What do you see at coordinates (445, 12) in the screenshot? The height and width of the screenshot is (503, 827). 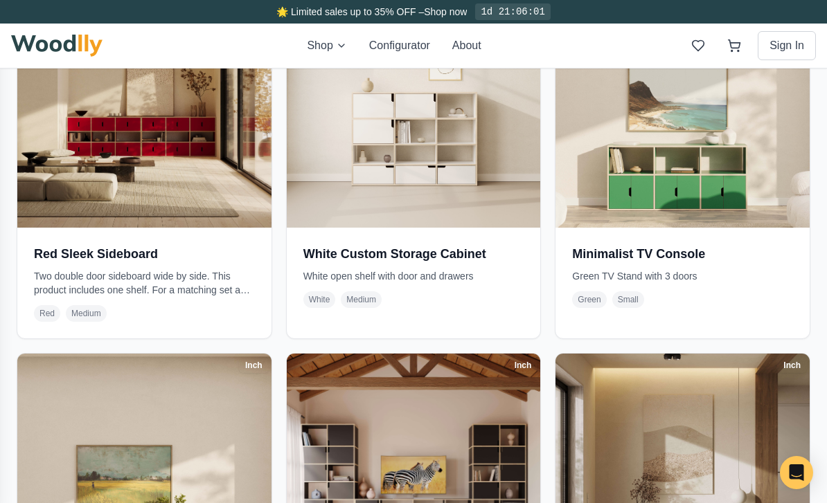 I see `a: Shop now` at bounding box center [445, 12].